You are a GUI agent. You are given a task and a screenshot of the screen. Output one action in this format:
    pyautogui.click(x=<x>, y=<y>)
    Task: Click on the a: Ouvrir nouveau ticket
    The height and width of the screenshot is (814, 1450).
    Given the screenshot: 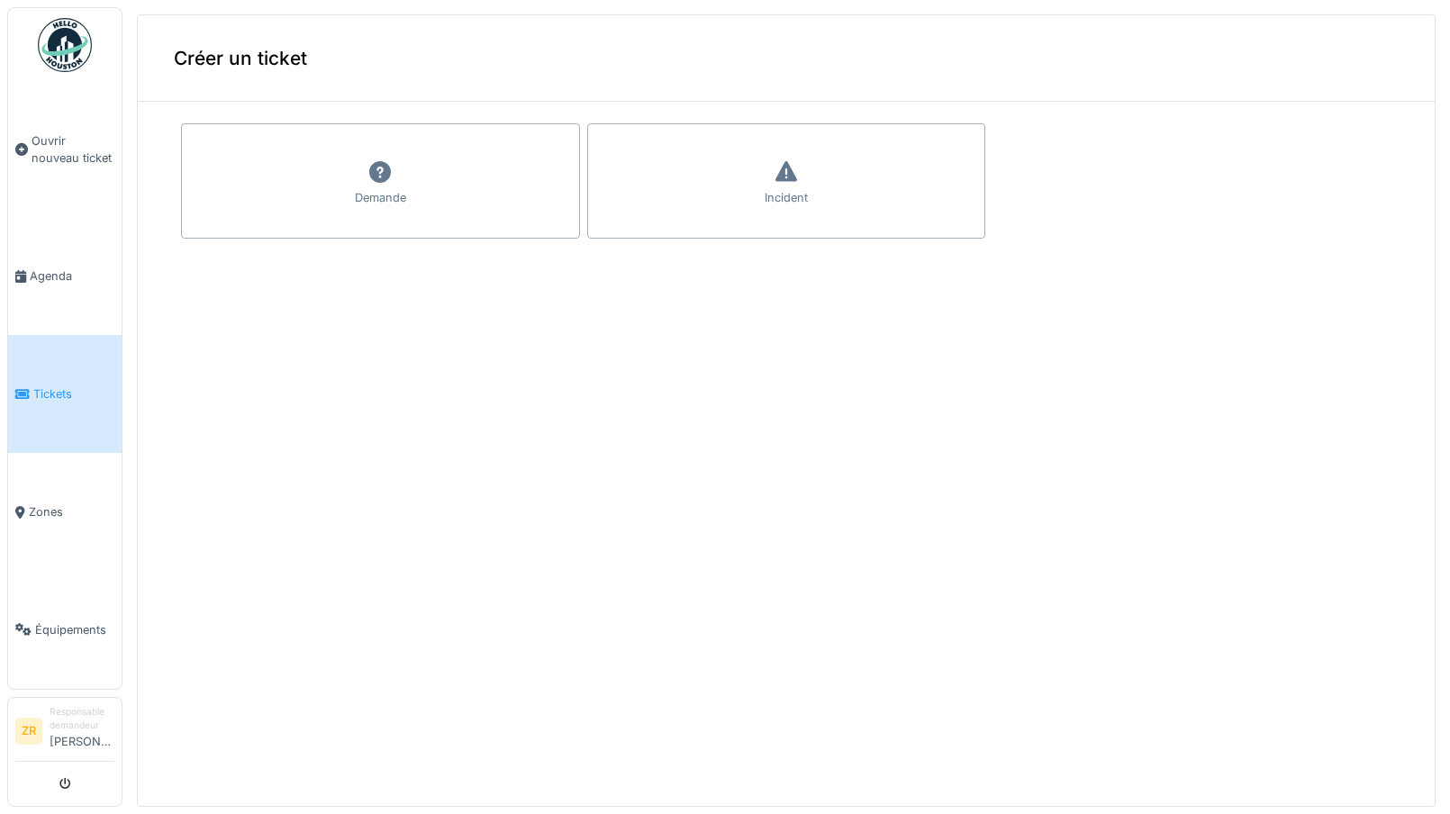 What is the action you would take?
    pyautogui.click(x=65, y=149)
    